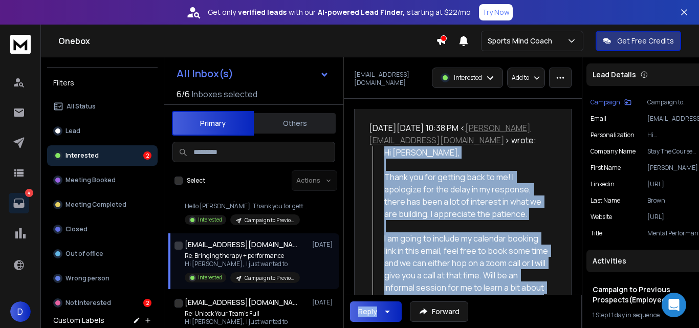 Image resolution: width=699 pixels, height=328 pixels. Describe the element at coordinates (102, 107) in the screenshot. I see `button: All Status` at that location.